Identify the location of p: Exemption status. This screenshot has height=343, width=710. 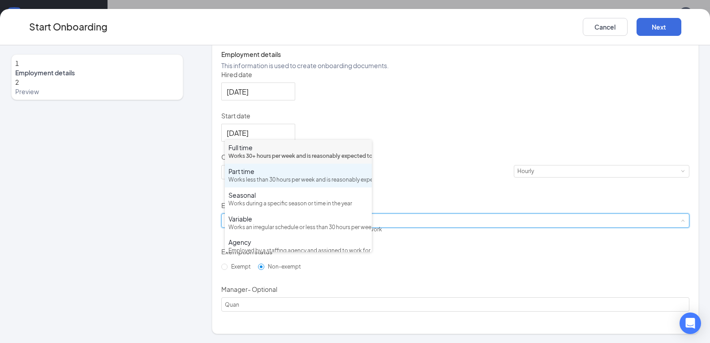
(456, 251).